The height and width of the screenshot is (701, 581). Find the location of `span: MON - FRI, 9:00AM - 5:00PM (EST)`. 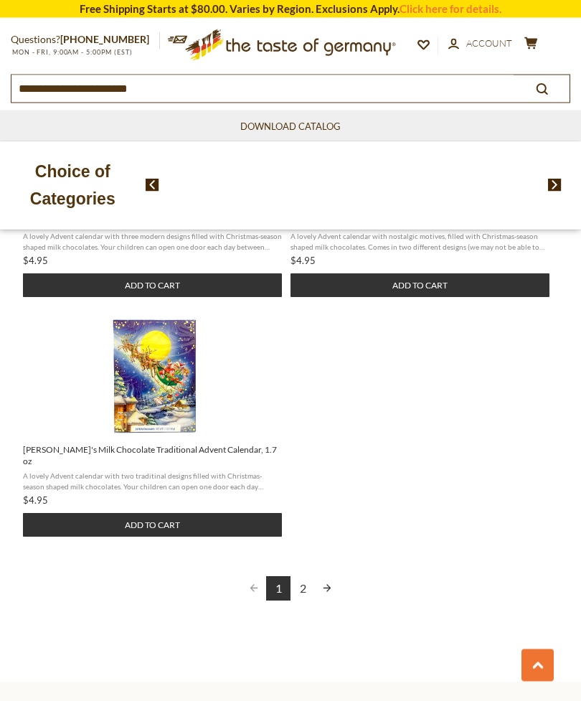

span: MON - FRI, 9:00AM - 5:00PM (EST) is located at coordinates (72, 52).